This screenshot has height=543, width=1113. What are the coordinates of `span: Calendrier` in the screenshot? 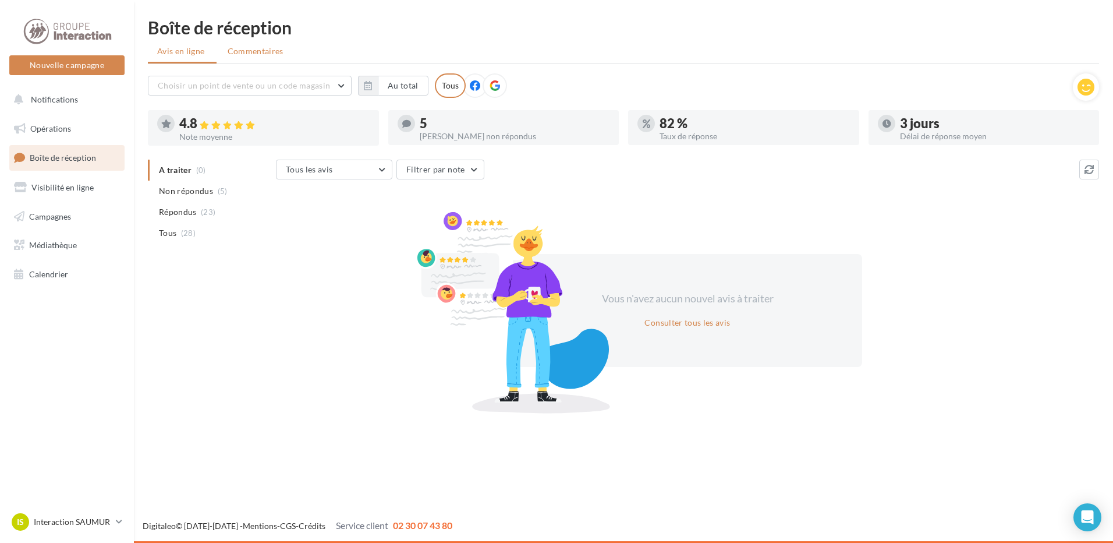 It's located at (48, 274).